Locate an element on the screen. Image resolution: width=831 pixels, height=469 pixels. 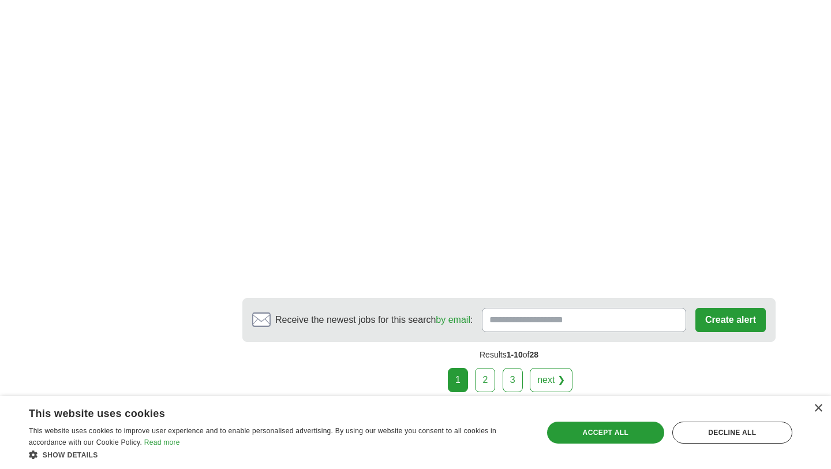
span: This website uses cookies to improve user experience and to enable personalised advertising. By u... is located at coordinates (263, 437).